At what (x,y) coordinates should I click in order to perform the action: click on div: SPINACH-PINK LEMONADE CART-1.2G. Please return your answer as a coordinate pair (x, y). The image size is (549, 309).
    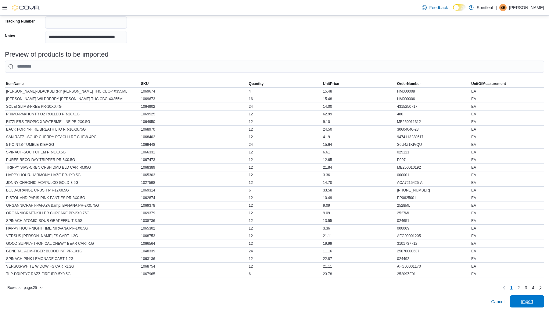
    Looking at the image, I should click on (72, 259).